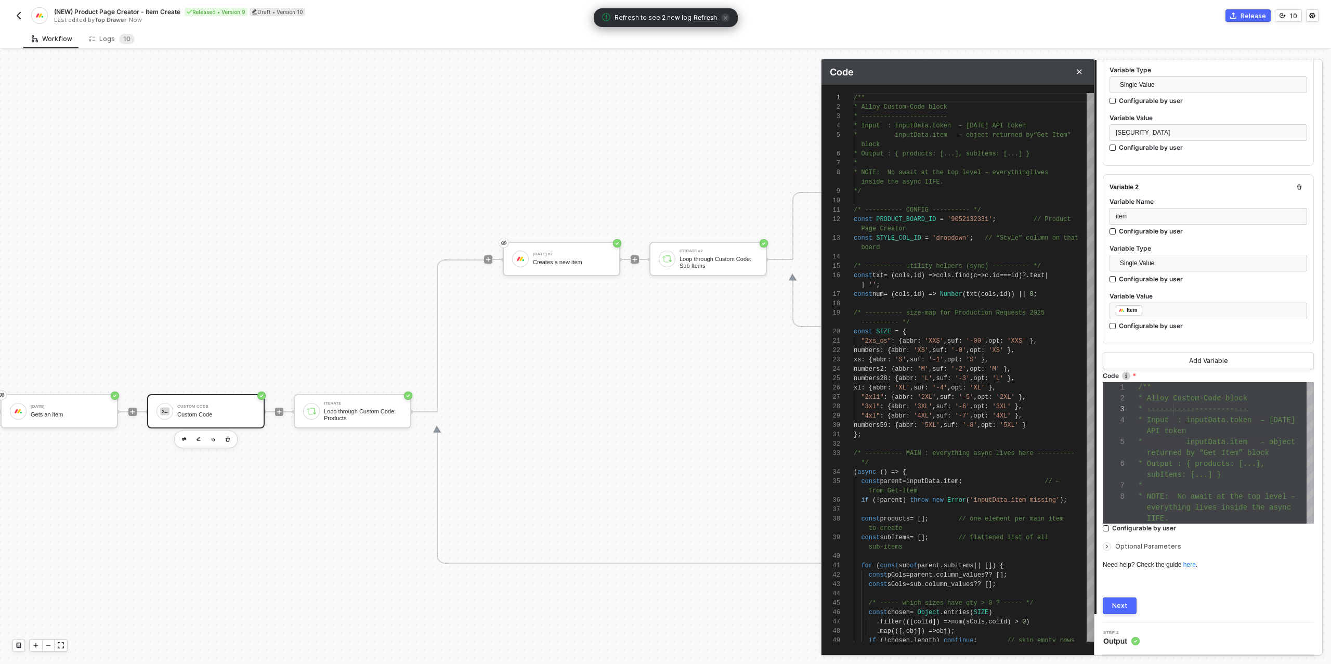 Image resolution: width=1331 pixels, height=664 pixels. Describe the element at coordinates (1079, 72) in the screenshot. I see `button: Close` at that location.